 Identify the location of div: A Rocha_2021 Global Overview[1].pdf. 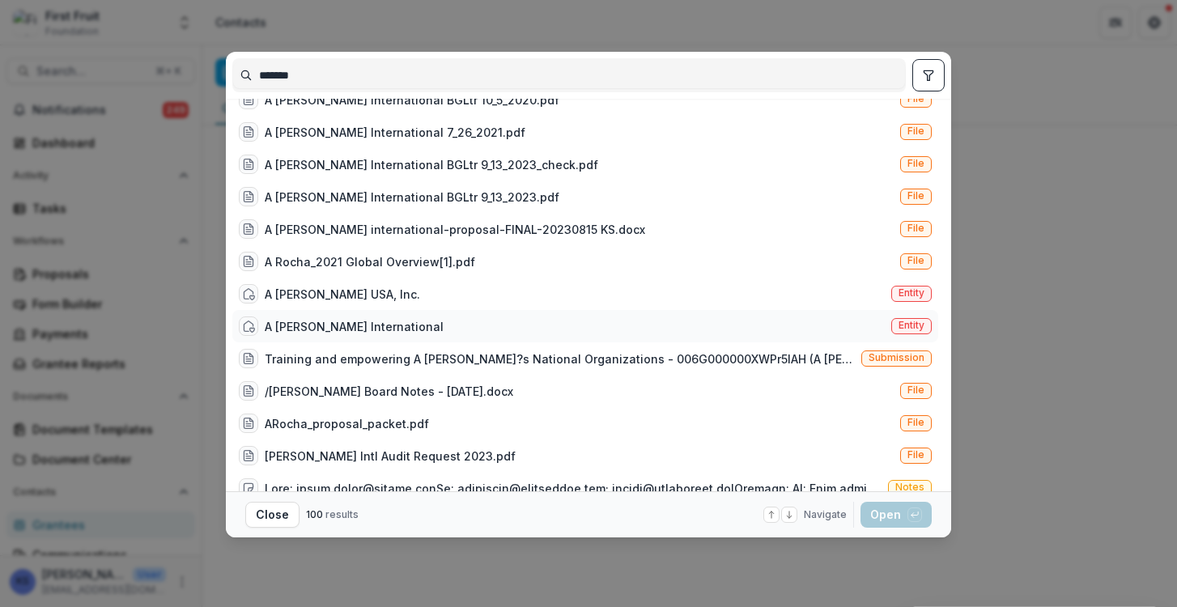
(370, 261).